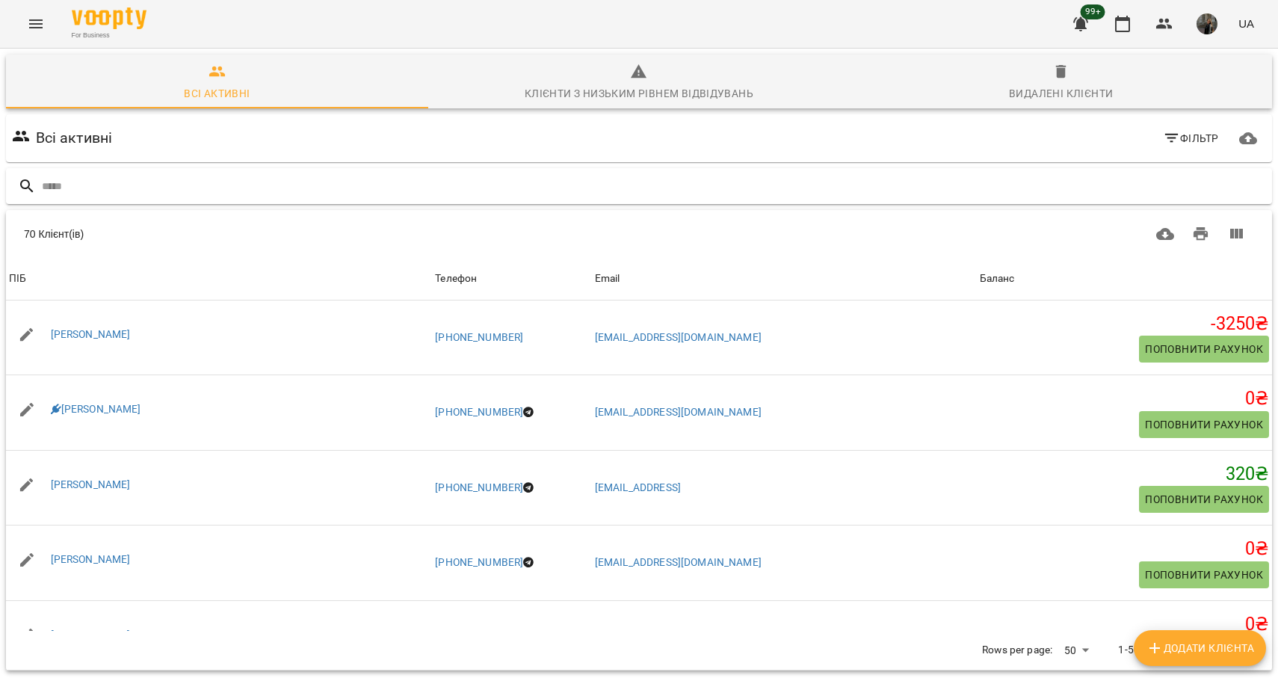  What do you see at coordinates (109, 18) in the screenshot?
I see `img: Voopty Logo` at bounding box center [109, 18].